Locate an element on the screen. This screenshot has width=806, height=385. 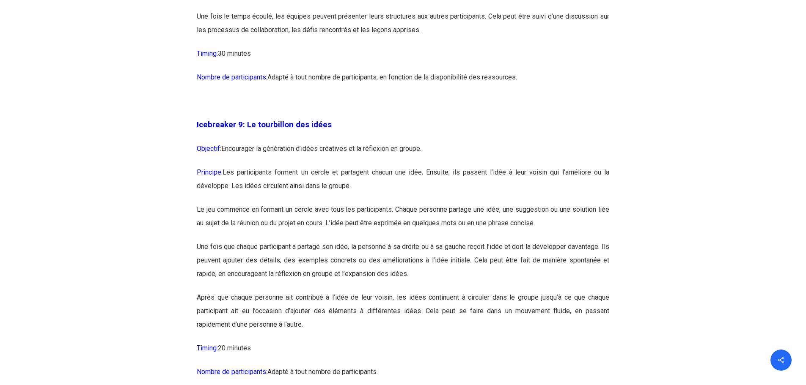
p: Une fois le temps écoulé, les équipes peuvent présenter leurs structures aux autres participants.... is located at coordinates (403, 28).